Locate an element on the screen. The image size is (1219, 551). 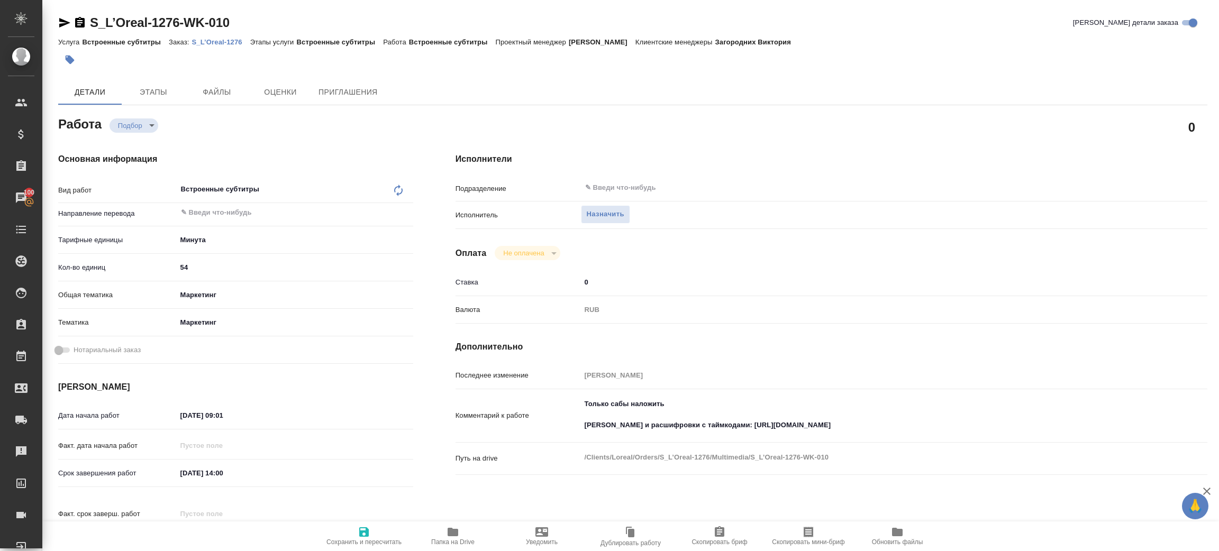
h4: Основная информация is located at coordinates (235, 159).